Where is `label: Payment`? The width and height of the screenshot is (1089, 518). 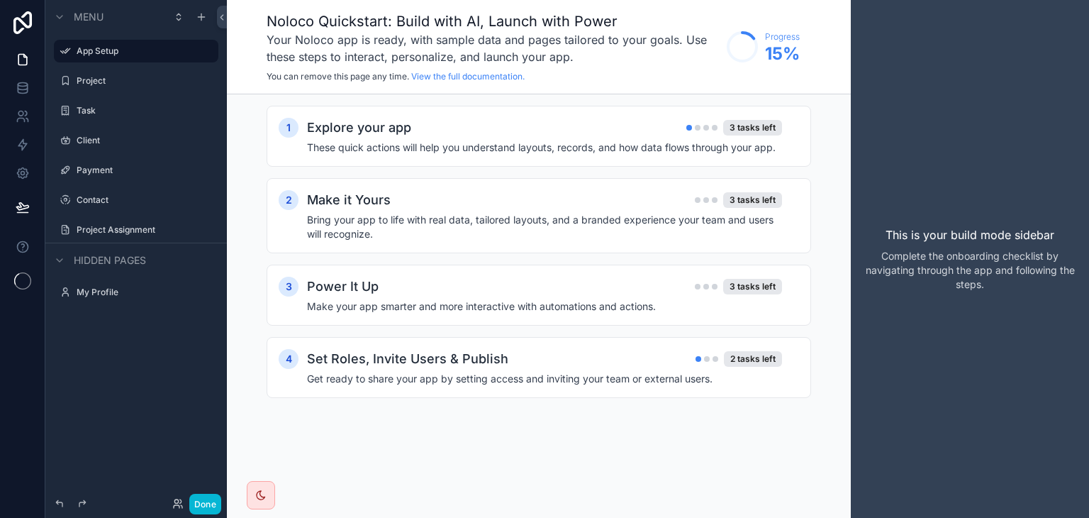
label: Payment is located at coordinates (146, 170).